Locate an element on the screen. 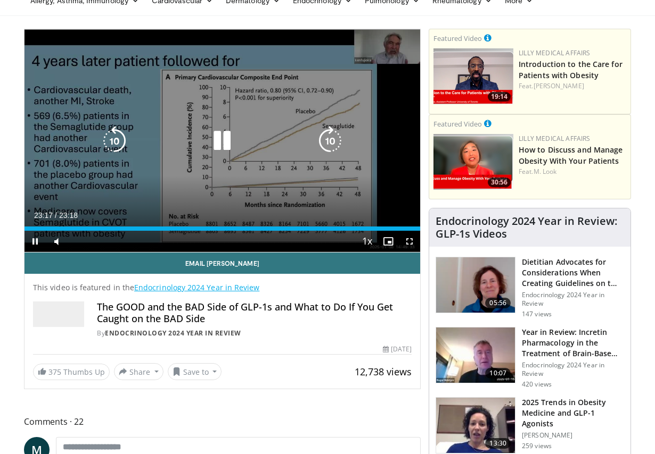 This screenshot has height=454, width=655. span: 10:07 is located at coordinates (498, 374).